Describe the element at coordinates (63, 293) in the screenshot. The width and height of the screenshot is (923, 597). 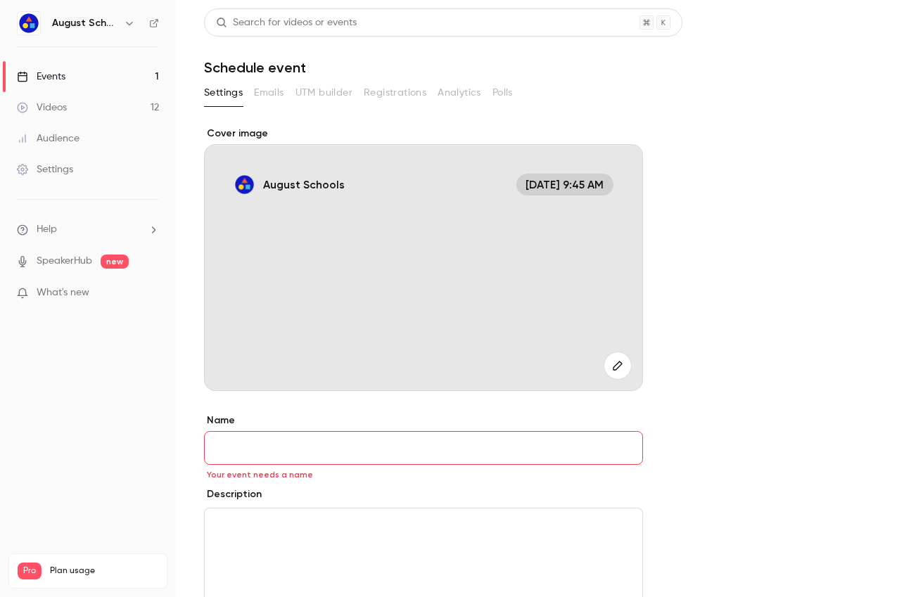
I see `span: What's new` at that location.